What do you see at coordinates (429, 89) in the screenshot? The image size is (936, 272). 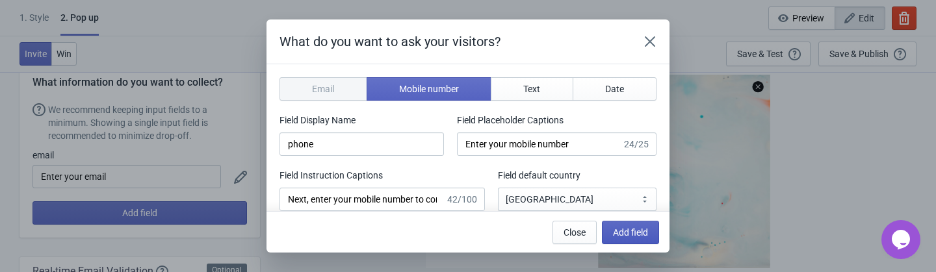 I see `button: Mobile number` at bounding box center [429, 89].